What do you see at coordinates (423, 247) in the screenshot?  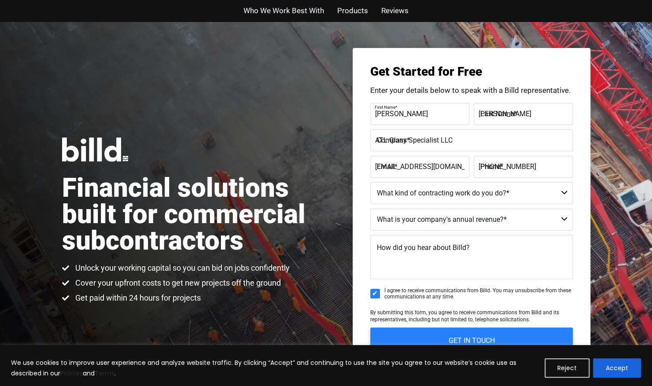 I see `span: How did you hear about Billd?` at bounding box center [423, 247].